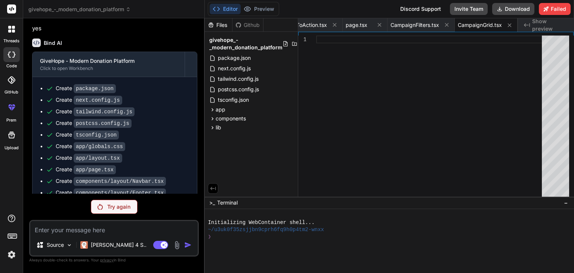 This screenshot has height=273, width=574. I want to click on span: Terminal, so click(227, 203).